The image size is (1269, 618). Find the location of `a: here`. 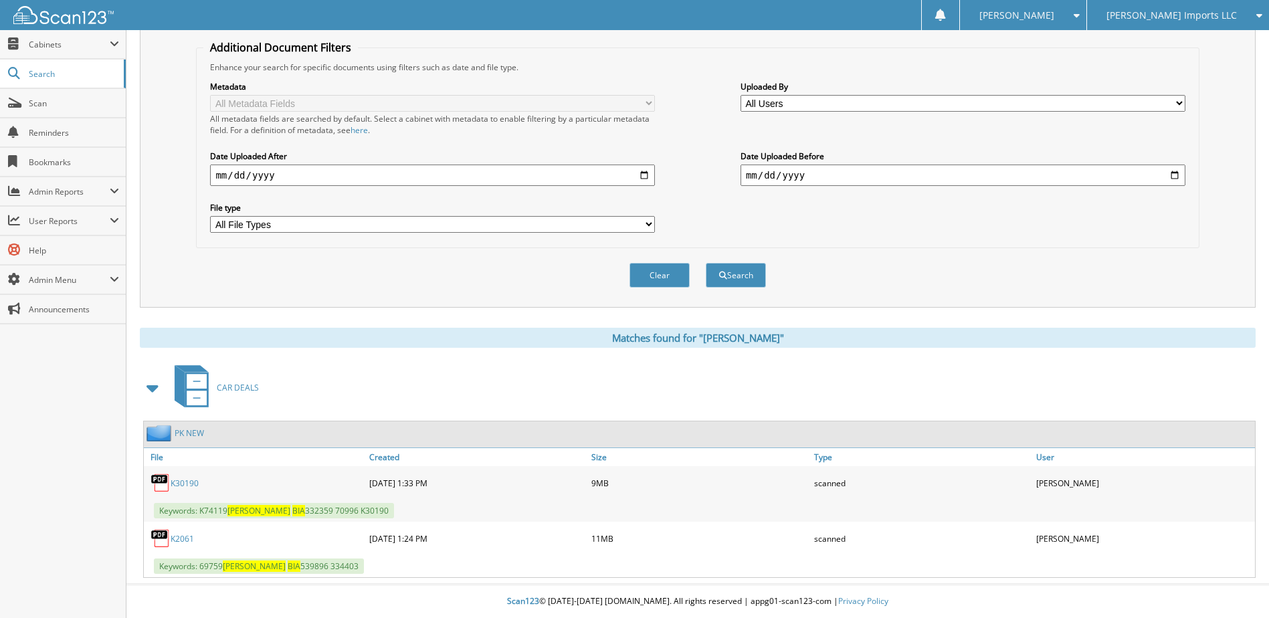

a: here is located at coordinates (359, 130).